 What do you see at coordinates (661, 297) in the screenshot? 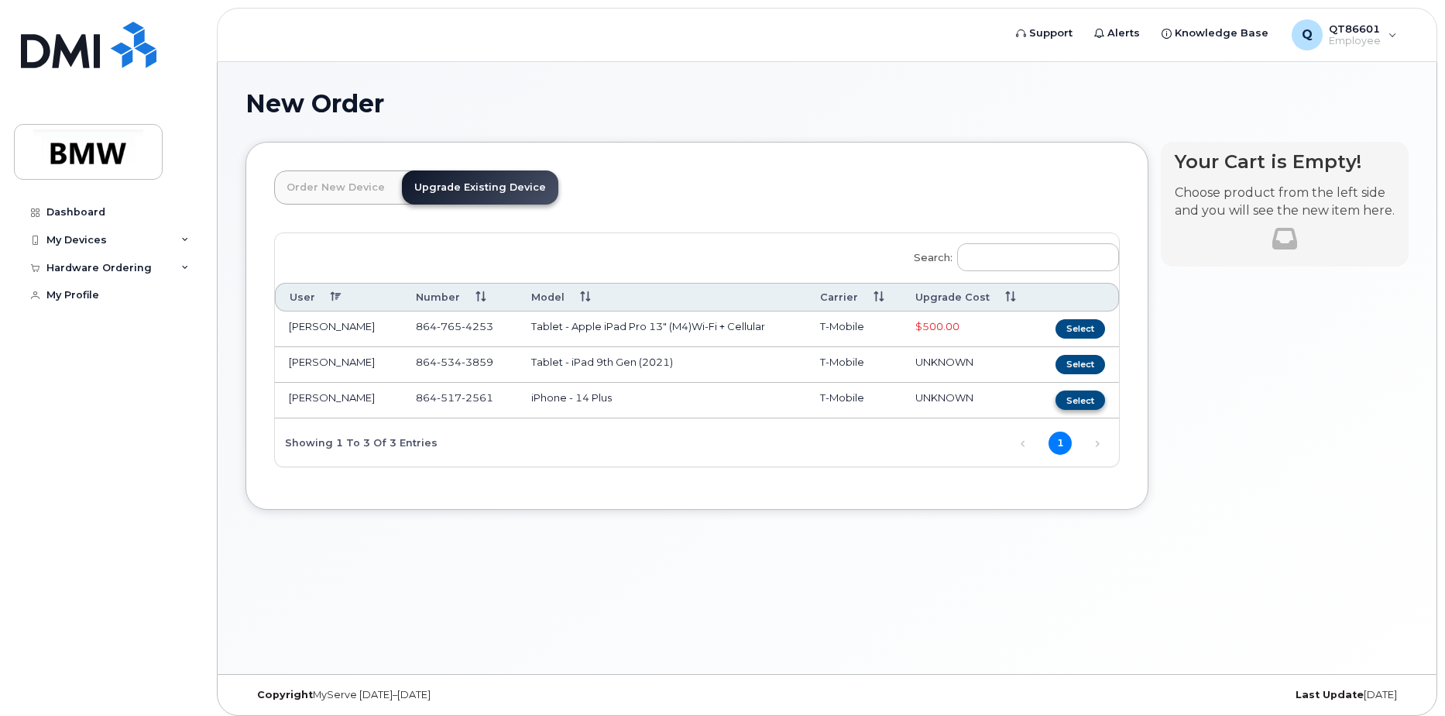
I see `th: Model: activate to sort column ascending` at bounding box center [661, 297].